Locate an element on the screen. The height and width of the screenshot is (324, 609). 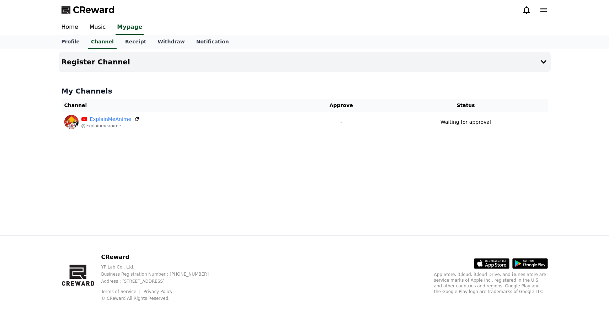
a: Receipt is located at coordinates (136, 42).